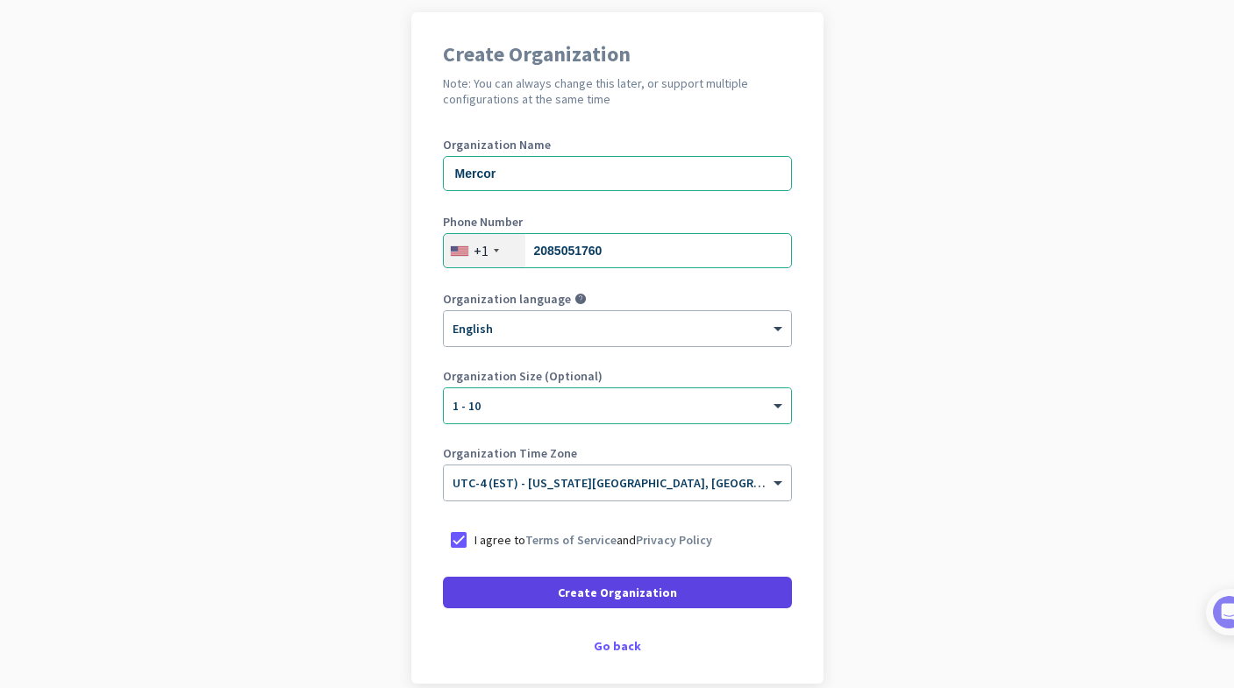 Image resolution: width=1234 pixels, height=688 pixels. What do you see at coordinates (617, 646) in the screenshot?
I see `div: Go back` at bounding box center [617, 646].